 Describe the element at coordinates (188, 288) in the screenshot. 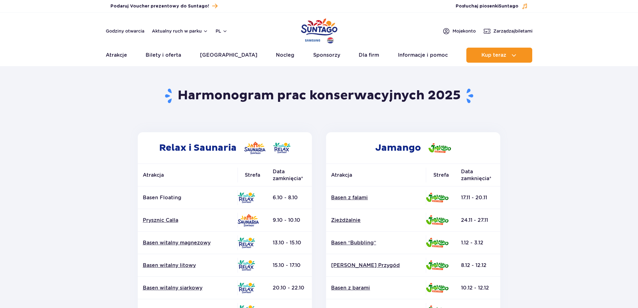

I see `a: Basen witalny siarkowy` at that location.